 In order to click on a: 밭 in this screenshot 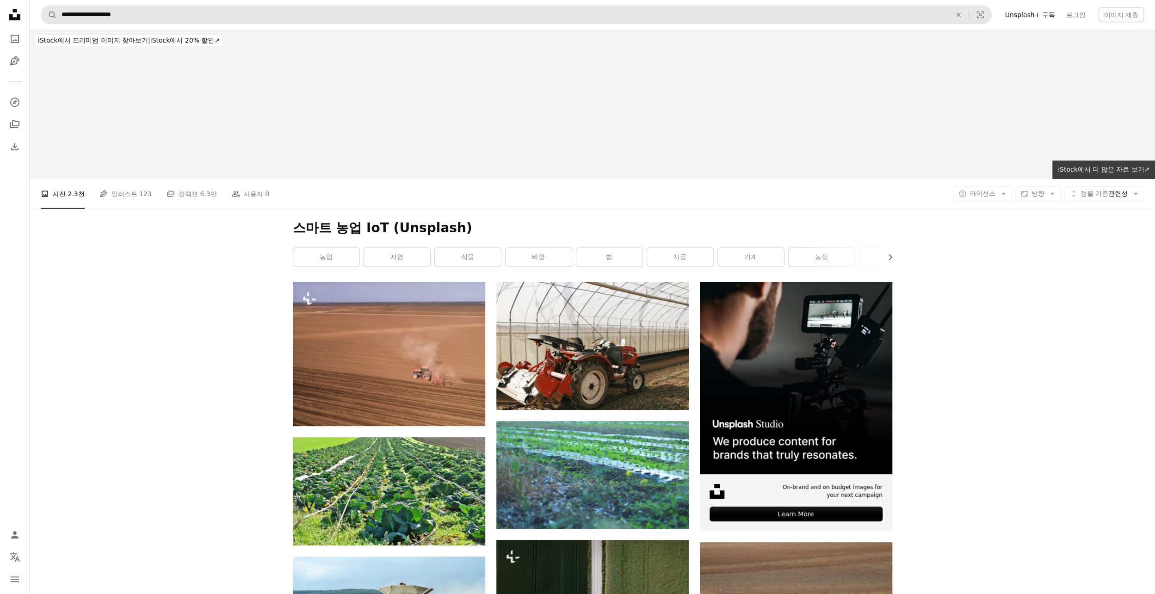, I will do `click(609, 257)`.